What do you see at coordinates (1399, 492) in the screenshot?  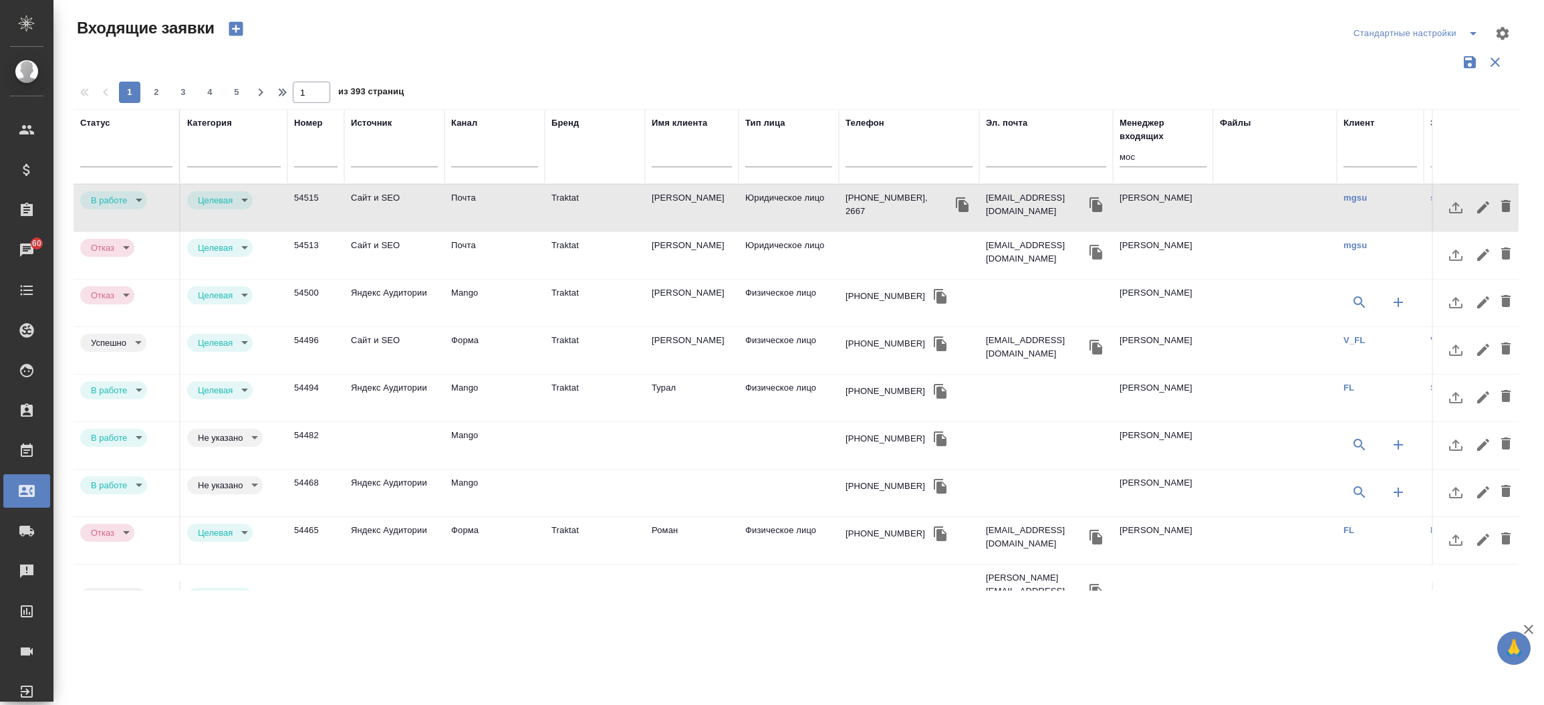 I see `button: Создать клиента` at bounding box center [1399, 492].